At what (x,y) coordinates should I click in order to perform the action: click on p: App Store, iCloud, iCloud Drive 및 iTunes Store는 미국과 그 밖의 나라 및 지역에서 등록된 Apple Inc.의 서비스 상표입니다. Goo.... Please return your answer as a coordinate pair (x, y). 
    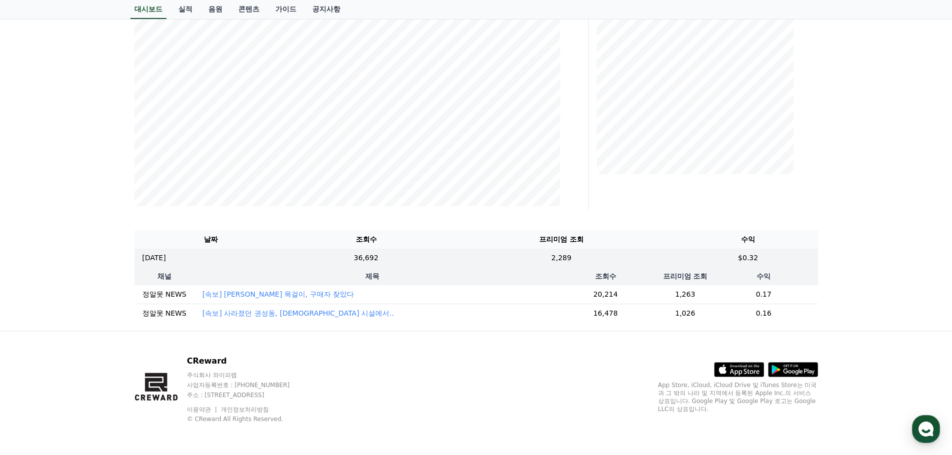
    Looking at the image, I should click on (738, 397).